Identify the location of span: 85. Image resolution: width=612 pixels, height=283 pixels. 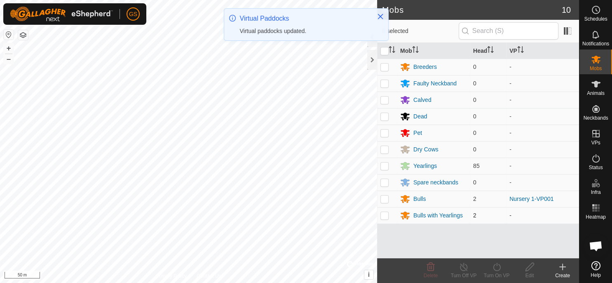
(476, 166).